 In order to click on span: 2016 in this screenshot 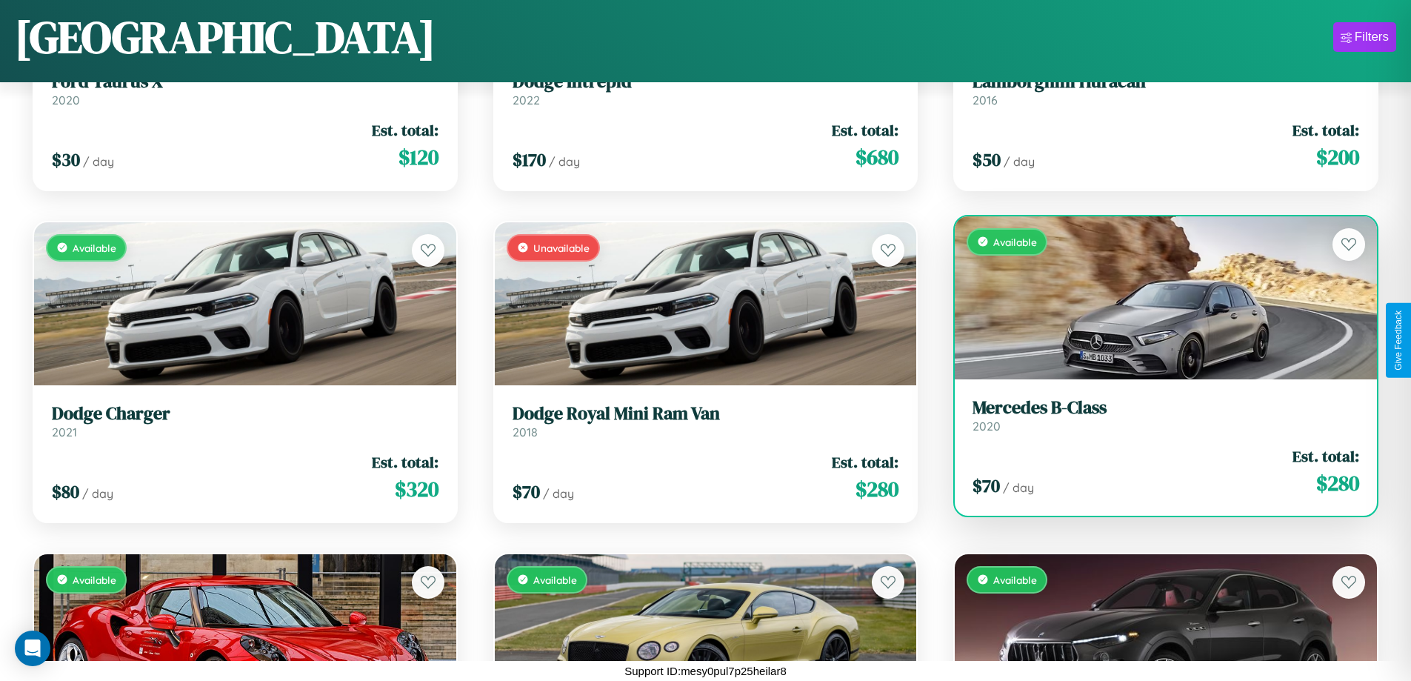, I will do `click(985, 100)`.